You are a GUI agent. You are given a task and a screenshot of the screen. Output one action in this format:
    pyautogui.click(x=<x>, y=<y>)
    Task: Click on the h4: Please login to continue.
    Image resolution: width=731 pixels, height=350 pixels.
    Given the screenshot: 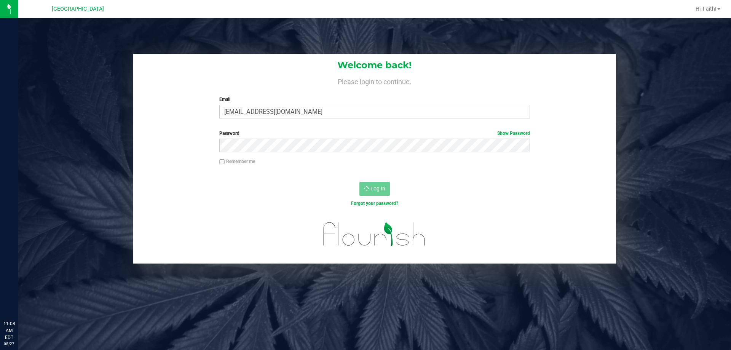 What is the action you would take?
    pyautogui.click(x=374, y=81)
    